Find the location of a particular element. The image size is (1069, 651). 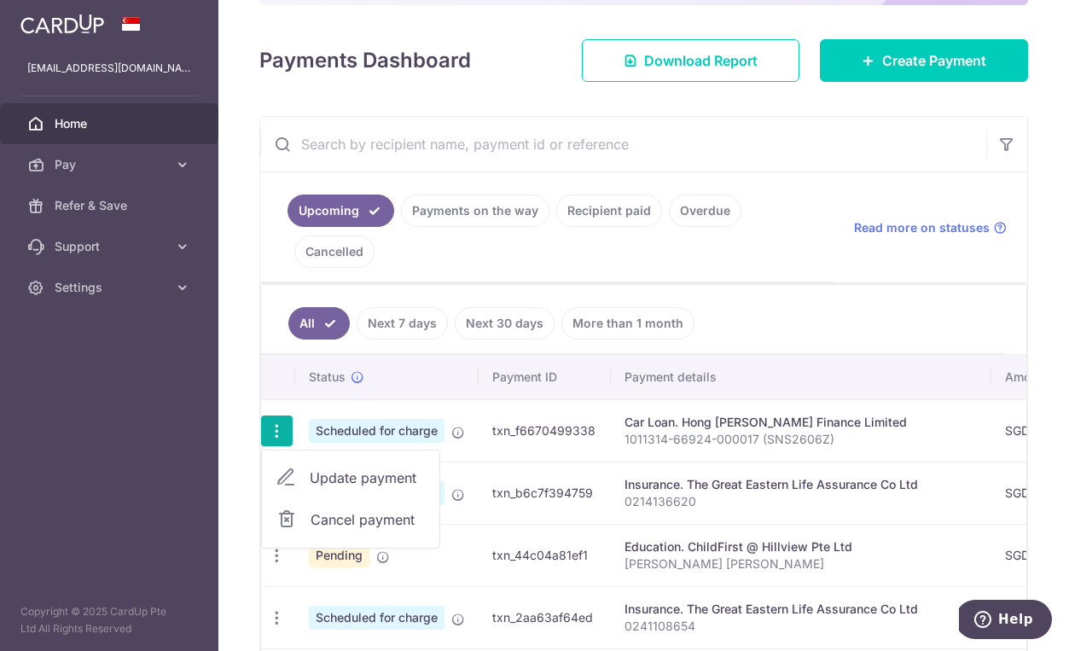

a: Read more on statuses is located at coordinates (930, 228).